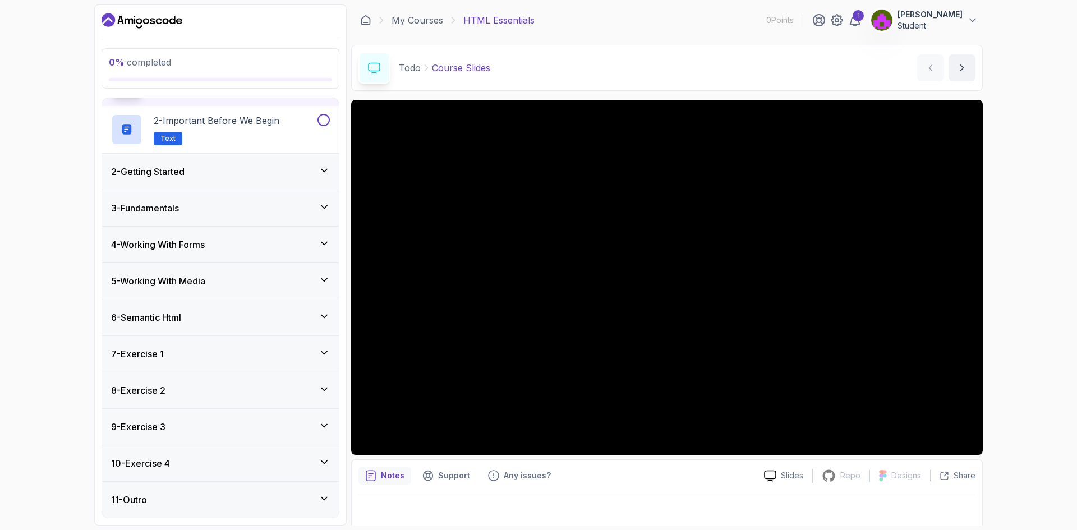 The image size is (1077, 530). What do you see at coordinates (851, 476) in the screenshot?
I see `p: Repo` at bounding box center [851, 476].